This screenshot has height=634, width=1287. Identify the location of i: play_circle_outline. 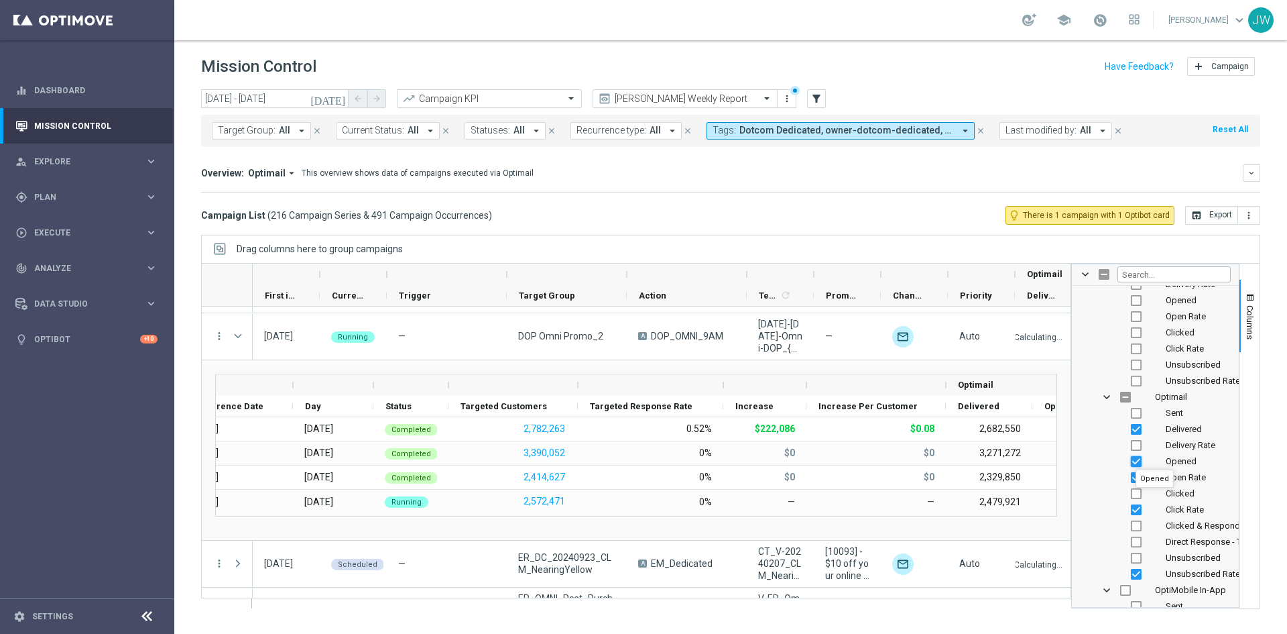
(21, 233).